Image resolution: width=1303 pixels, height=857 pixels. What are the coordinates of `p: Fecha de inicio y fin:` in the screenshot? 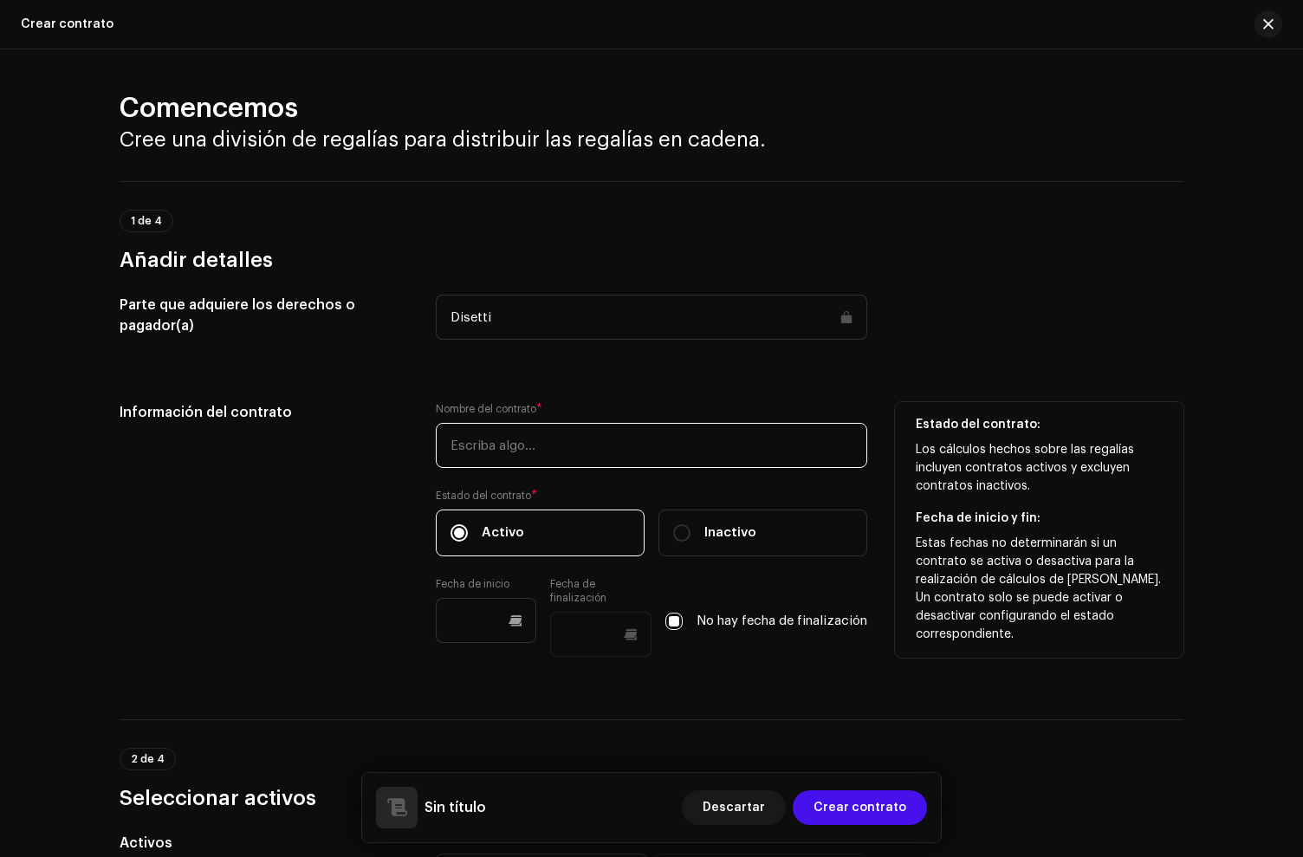 It's located at (1039, 518).